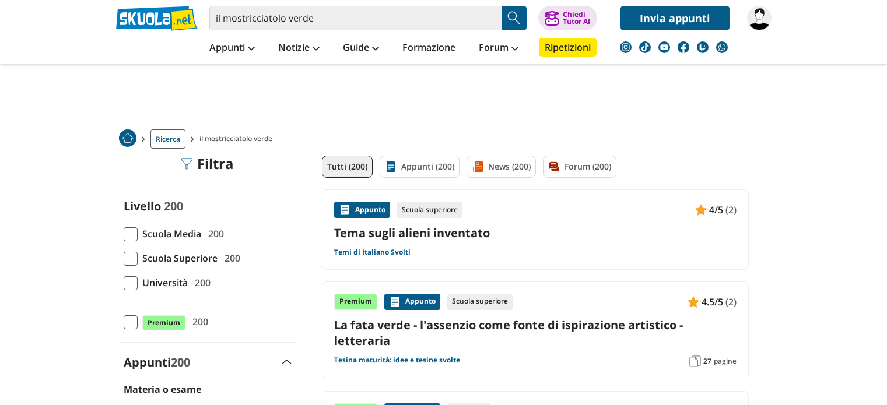  I want to click on a: Home, so click(128, 139).